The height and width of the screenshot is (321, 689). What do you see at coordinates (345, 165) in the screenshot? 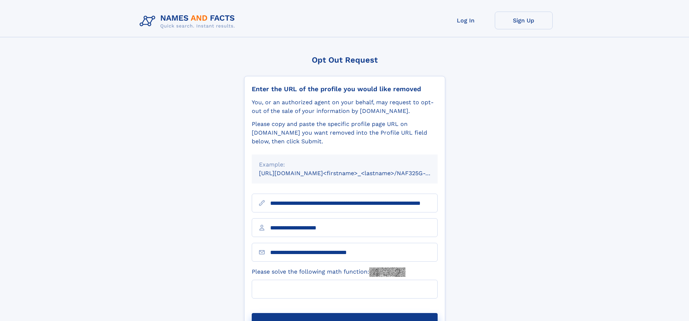
I see `div: Example:` at bounding box center [345, 165].